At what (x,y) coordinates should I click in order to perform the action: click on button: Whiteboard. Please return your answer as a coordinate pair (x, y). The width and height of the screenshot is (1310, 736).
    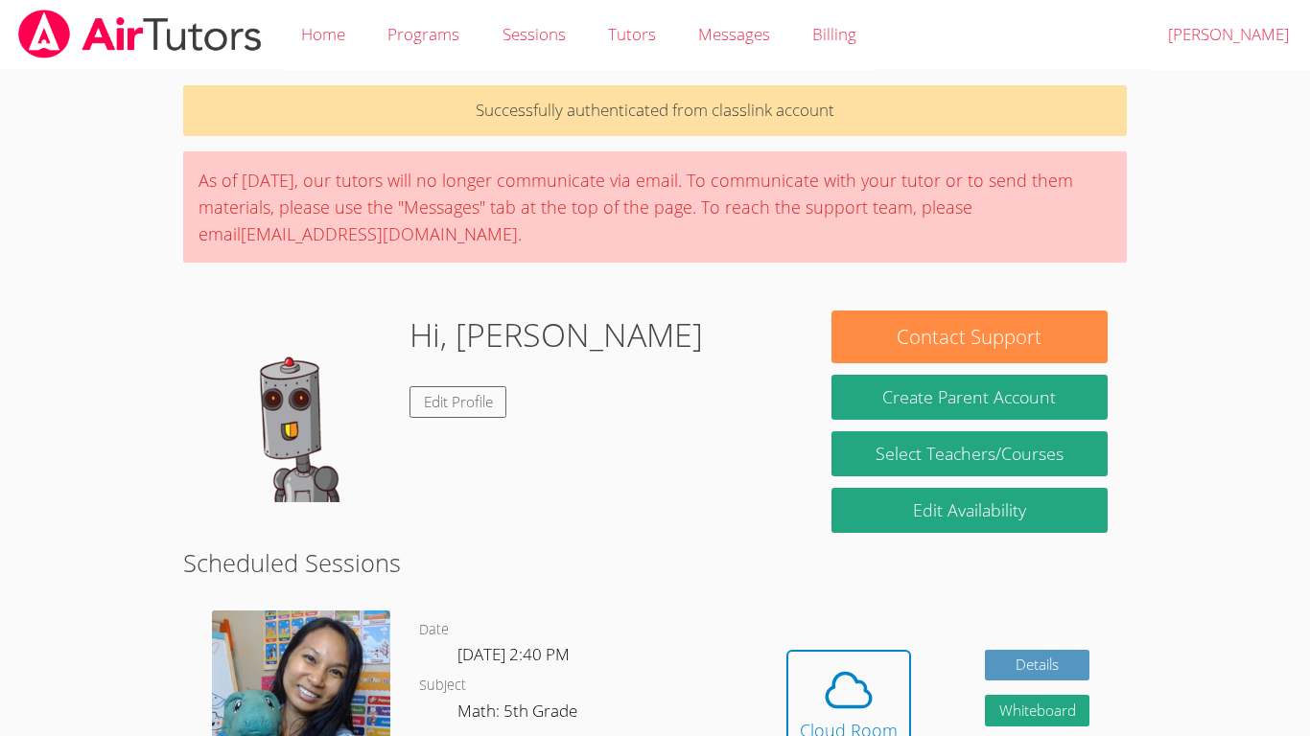
    Looking at the image, I should click on (1037, 710).